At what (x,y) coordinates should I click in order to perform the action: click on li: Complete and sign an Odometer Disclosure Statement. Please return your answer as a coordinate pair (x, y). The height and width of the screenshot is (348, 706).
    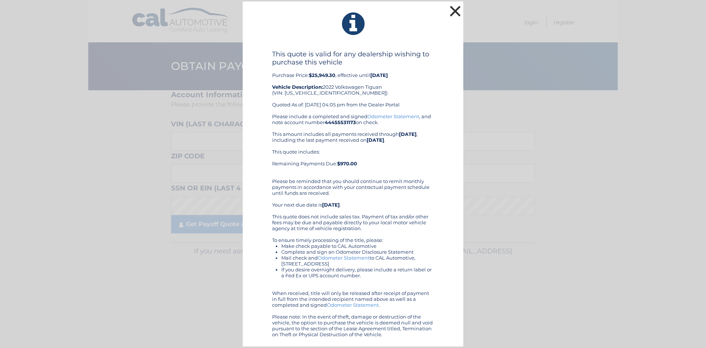
    Looking at the image, I should click on (357, 252).